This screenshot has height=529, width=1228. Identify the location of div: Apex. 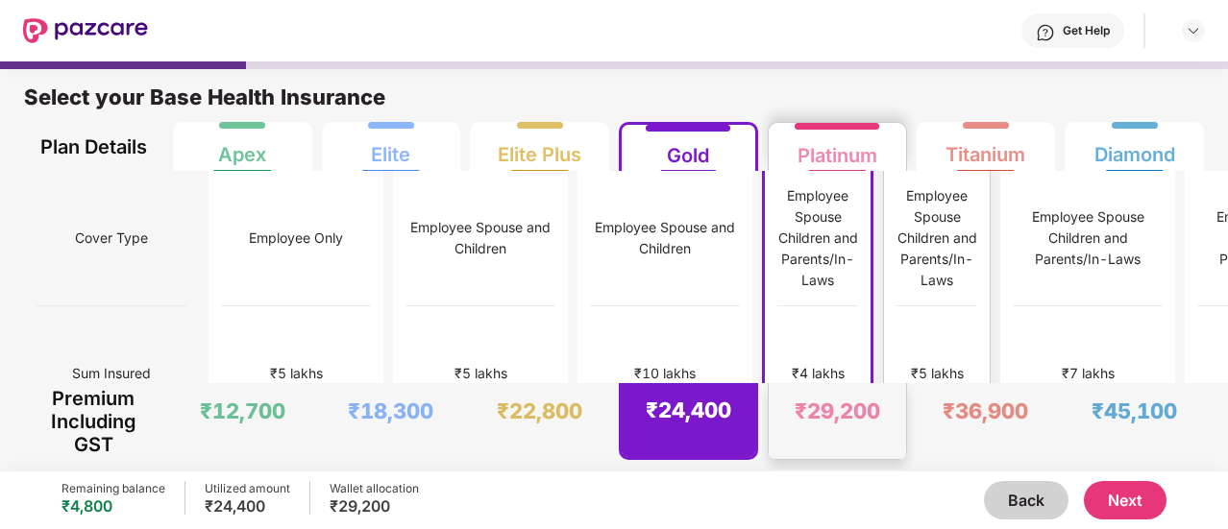
(242, 147).